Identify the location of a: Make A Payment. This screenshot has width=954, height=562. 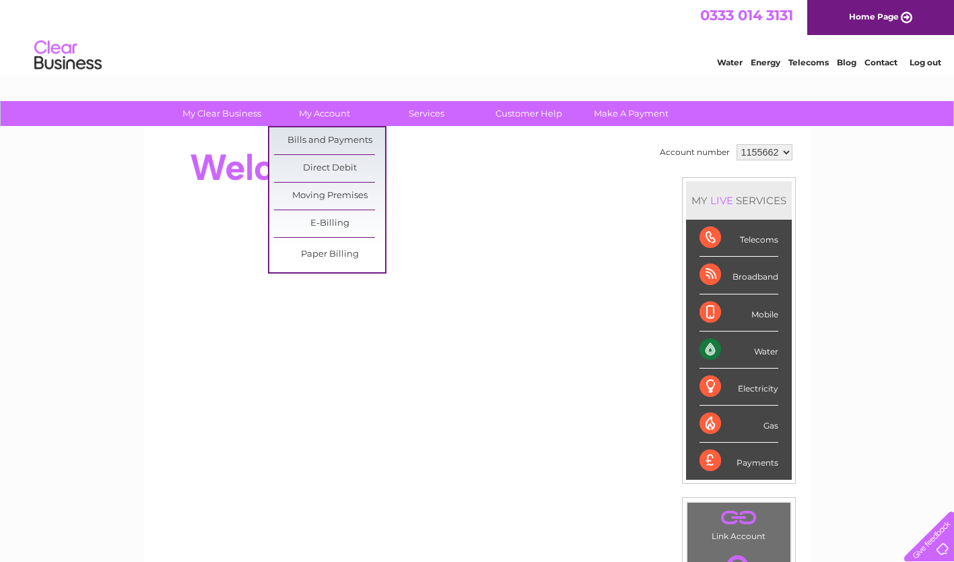
(631, 113).